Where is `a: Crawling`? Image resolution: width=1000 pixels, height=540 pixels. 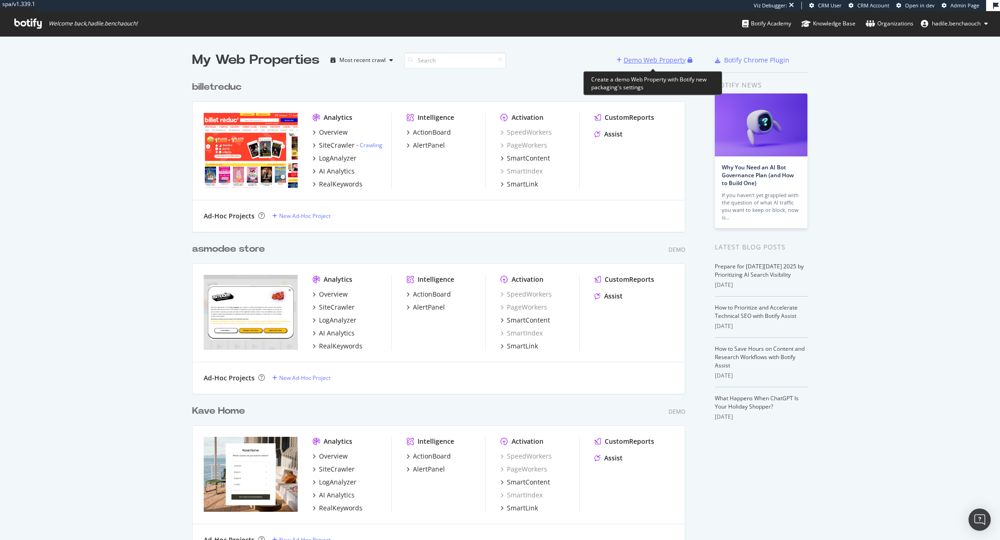 a: Crawling is located at coordinates (371, 145).